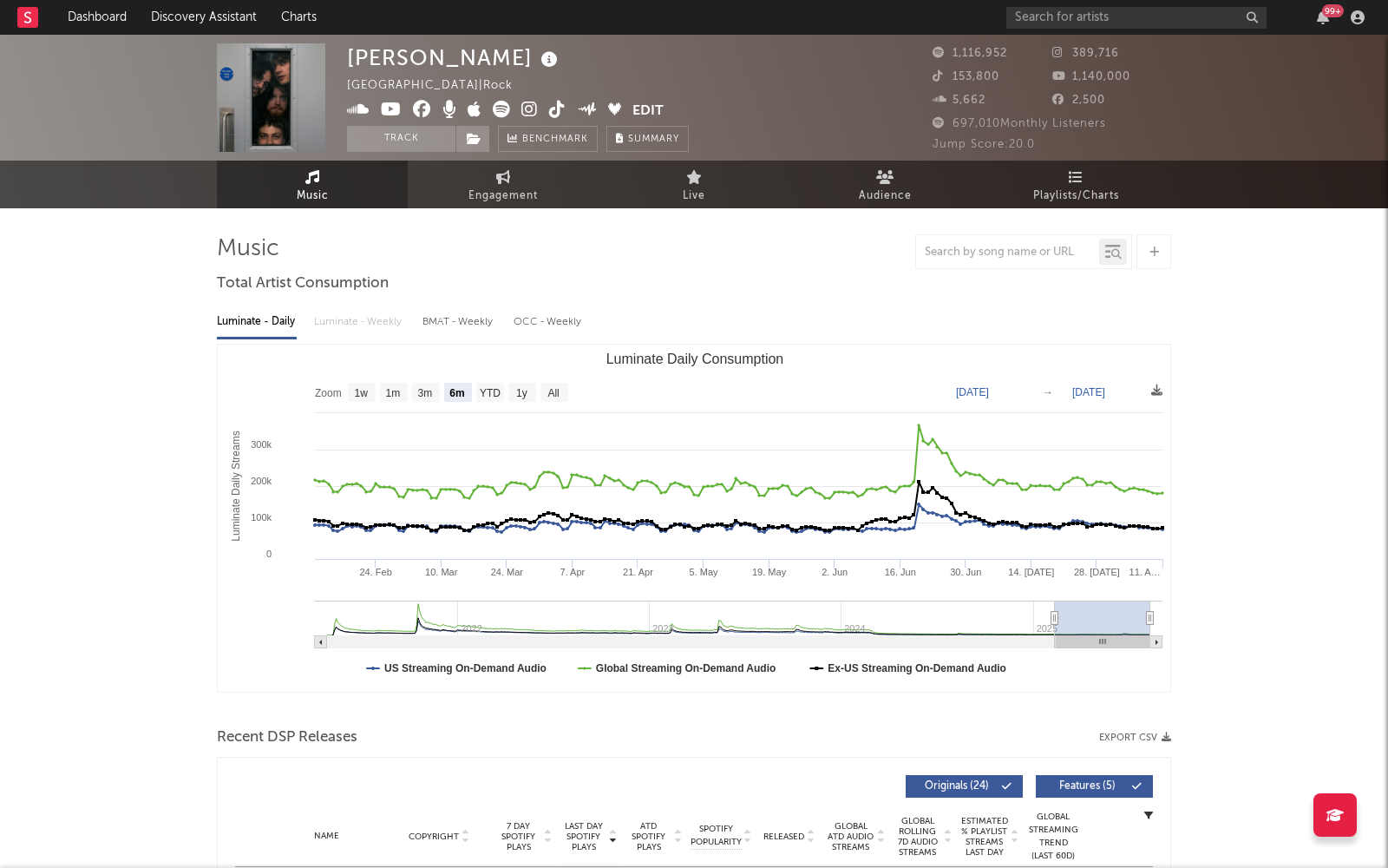 The width and height of the screenshot is (1388, 868). What do you see at coordinates (261, 445) in the screenshot?
I see `text: 300k` at bounding box center [261, 445].